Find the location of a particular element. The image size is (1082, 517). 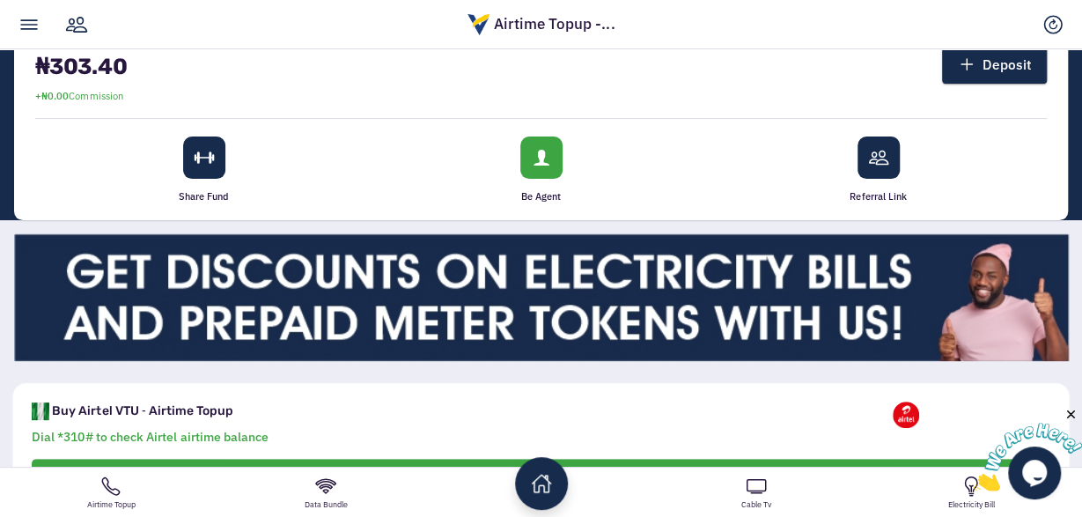

strong: Data Bundle is located at coordinates (326, 504).